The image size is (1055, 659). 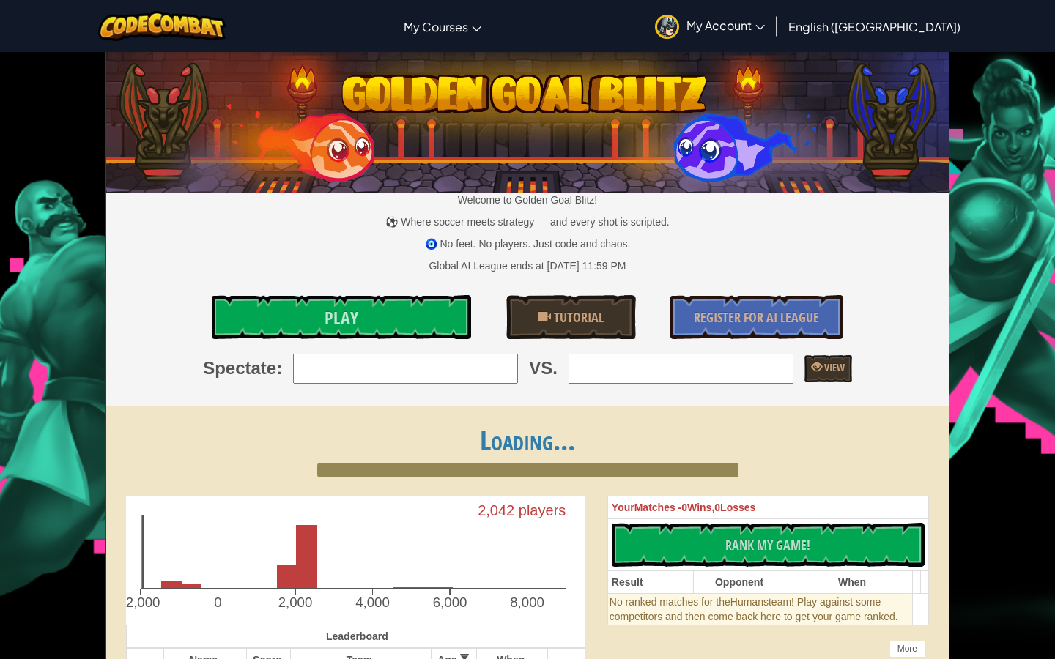 I want to click on text: 6,000, so click(x=450, y=602).